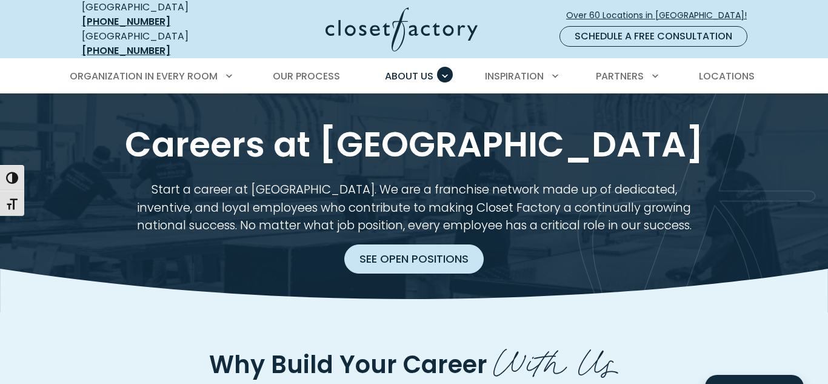  I want to click on img: Closet Factory Logo, so click(401, 29).